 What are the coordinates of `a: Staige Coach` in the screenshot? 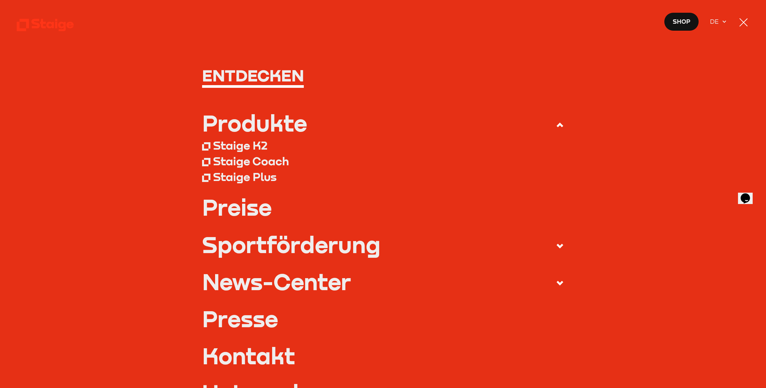 It's located at (383, 161).